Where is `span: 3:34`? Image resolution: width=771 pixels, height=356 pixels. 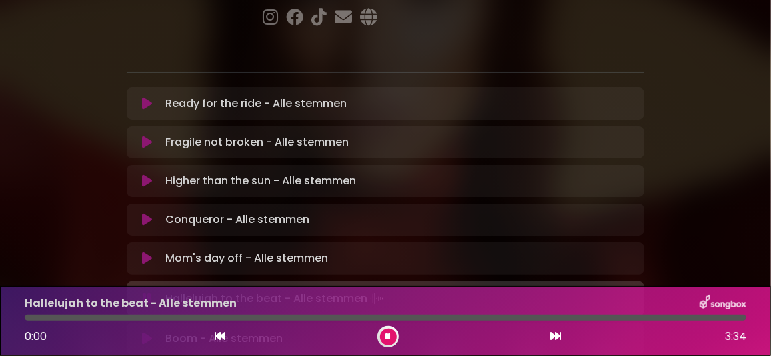 span: 3:34 is located at coordinates (736, 336).